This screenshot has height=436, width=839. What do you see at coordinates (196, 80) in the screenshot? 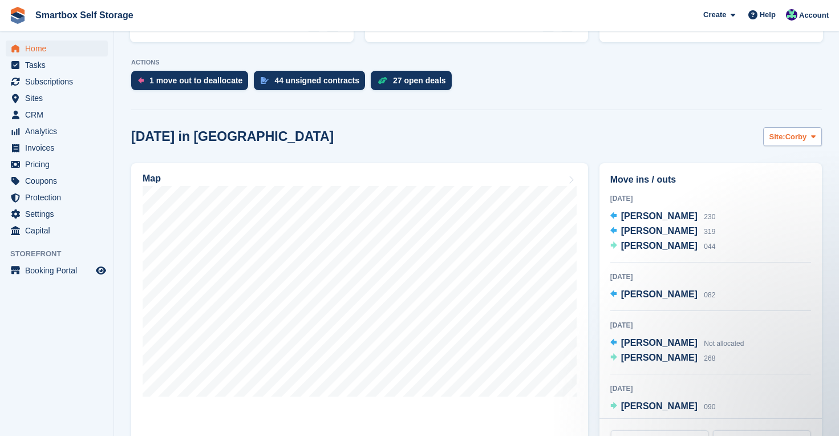
I see `div: 1 move out to deallocate` at bounding box center [196, 80].